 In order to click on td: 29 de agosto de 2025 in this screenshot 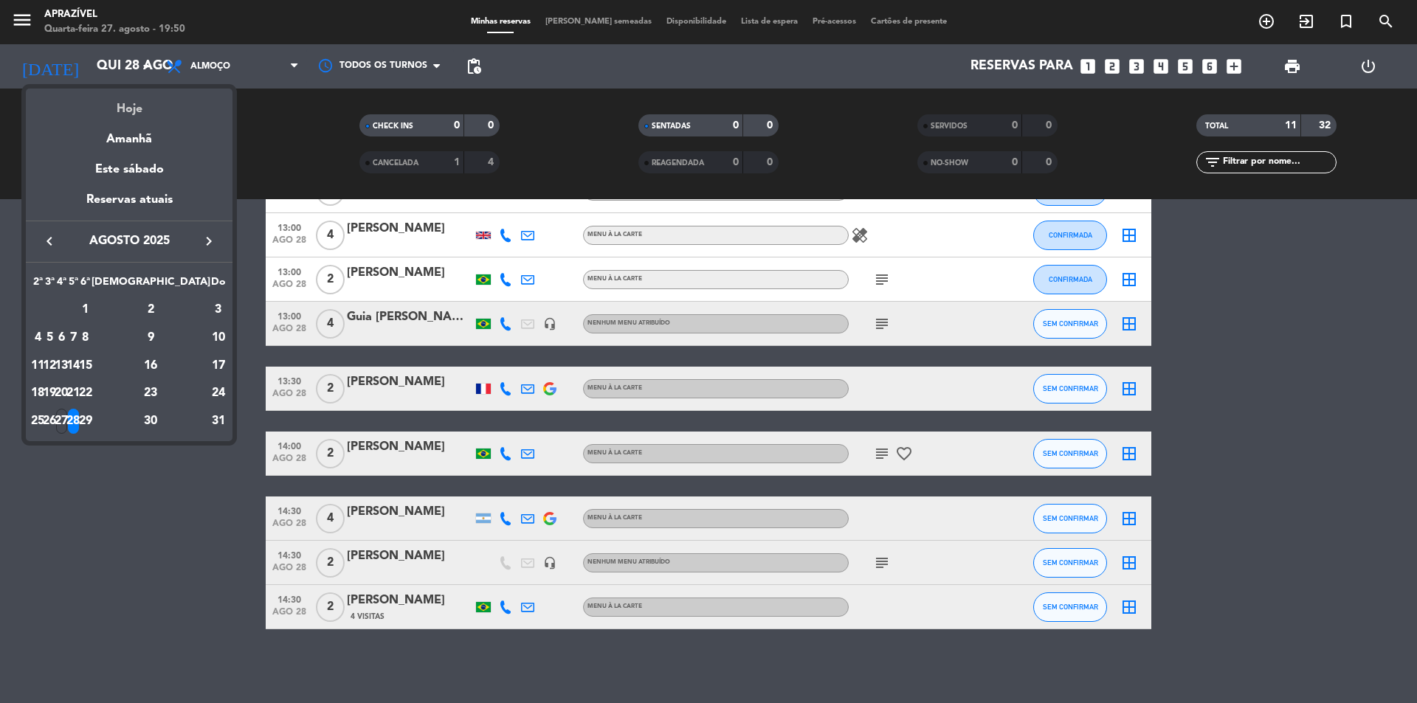, I will do `click(86, 422)`.